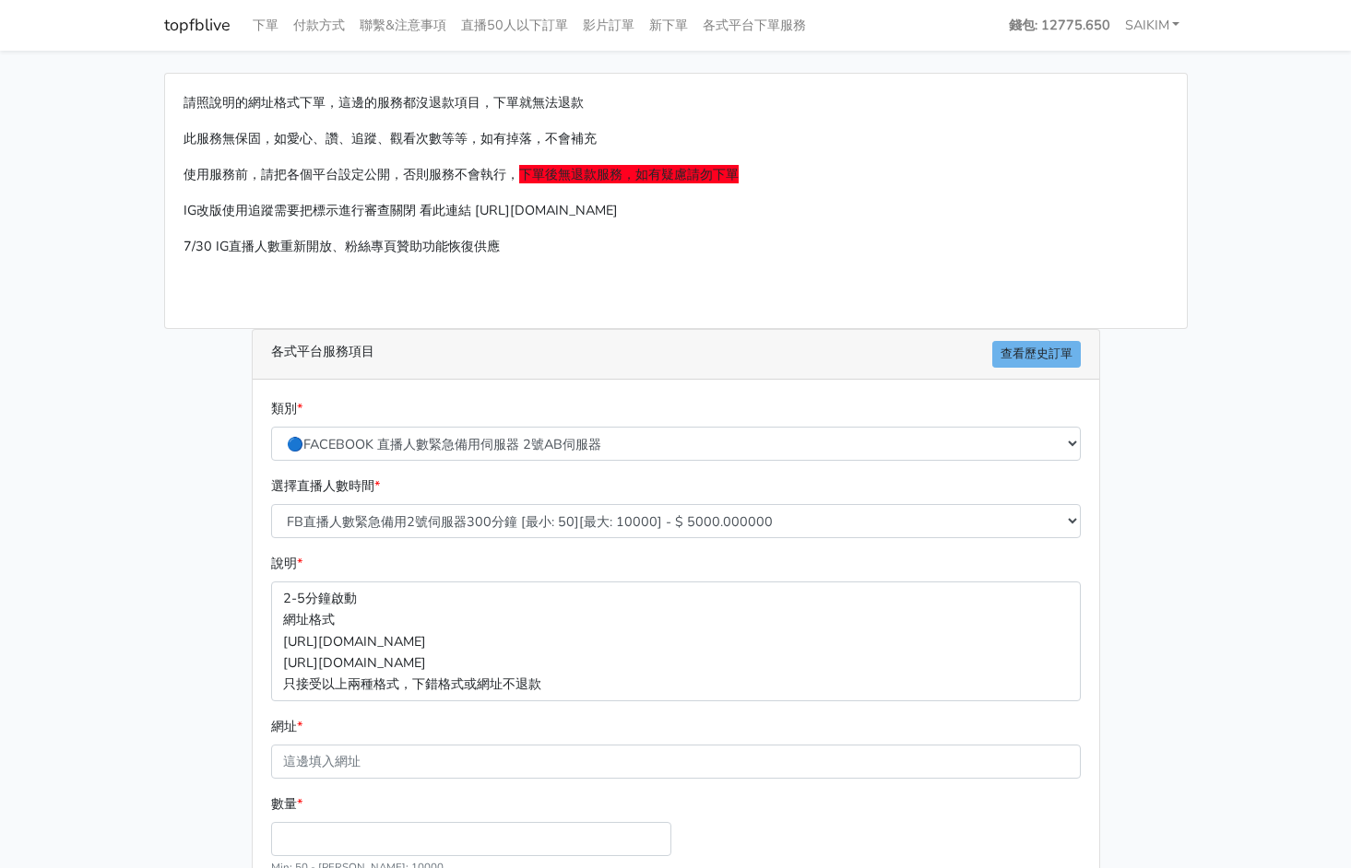  What do you see at coordinates (676, 174) in the screenshot?
I see `p: 使用服務前，請把各個平台設定公開，否則服務不會執行，` at bounding box center [676, 174].